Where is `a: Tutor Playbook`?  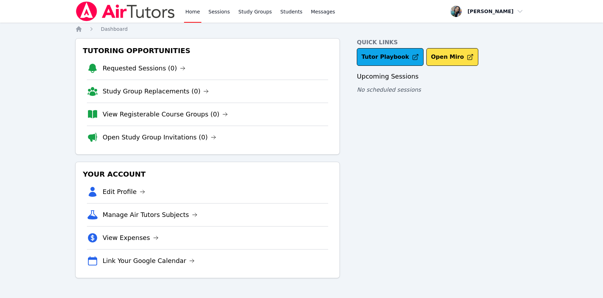
a: Tutor Playbook is located at coordinates (390, 57).